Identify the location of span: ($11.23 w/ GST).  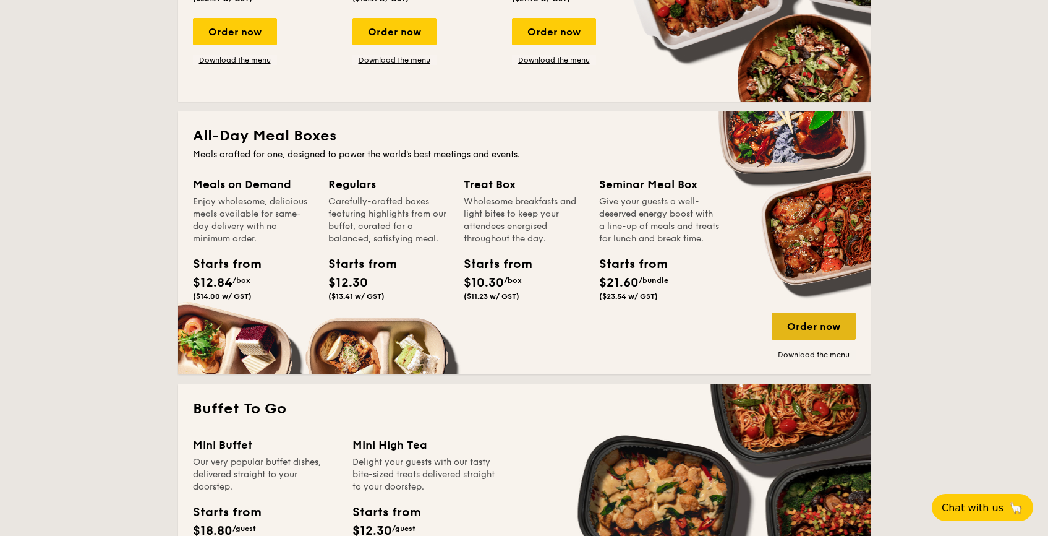
(492, 296).